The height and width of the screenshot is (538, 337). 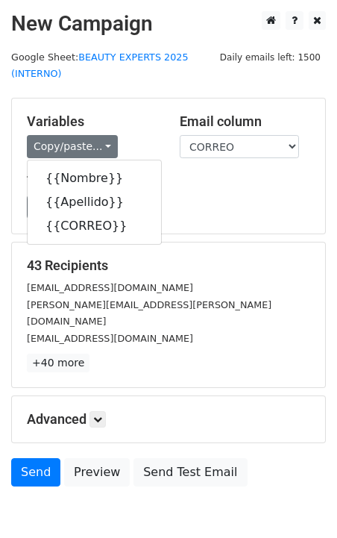 I want to click on small: Google Sheet:, so click(x=100, y=66).